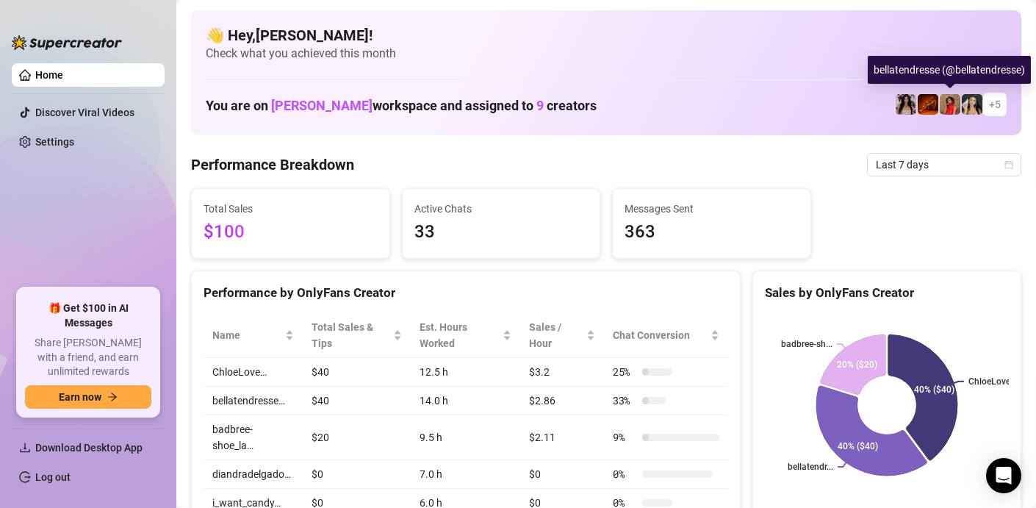 This screenshot has height=508, width=1036. I want to click on h4: Performance Breakdown, so click(273, 165).